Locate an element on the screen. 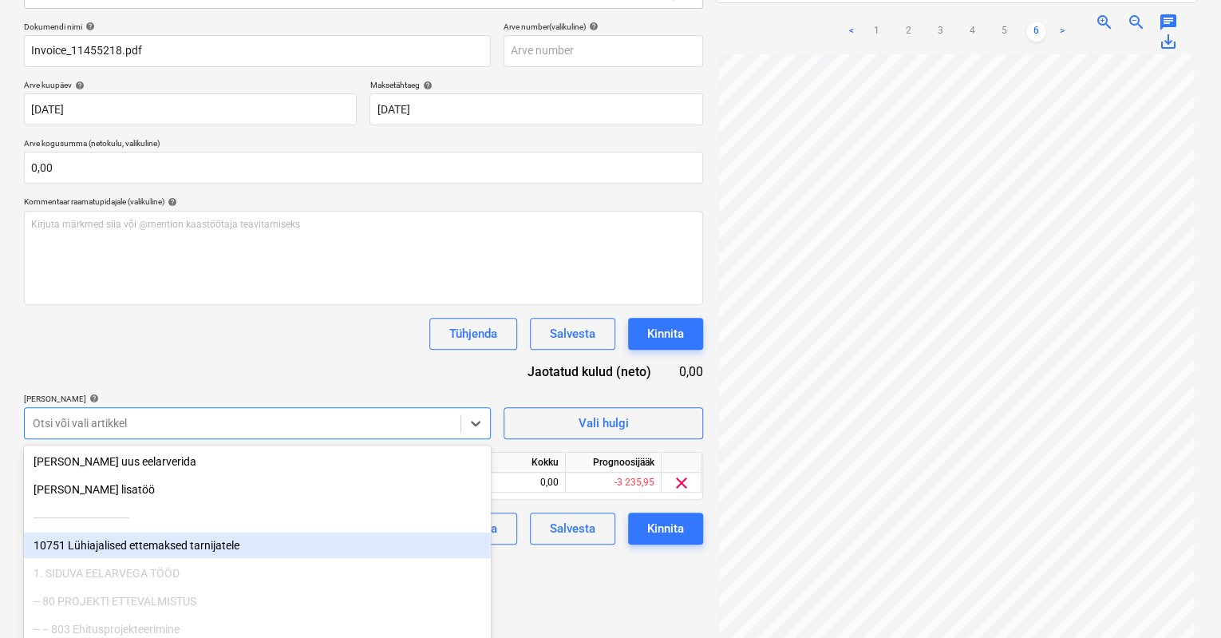  div: Lisa uus lisatöö is located at coordinates (257, 489).